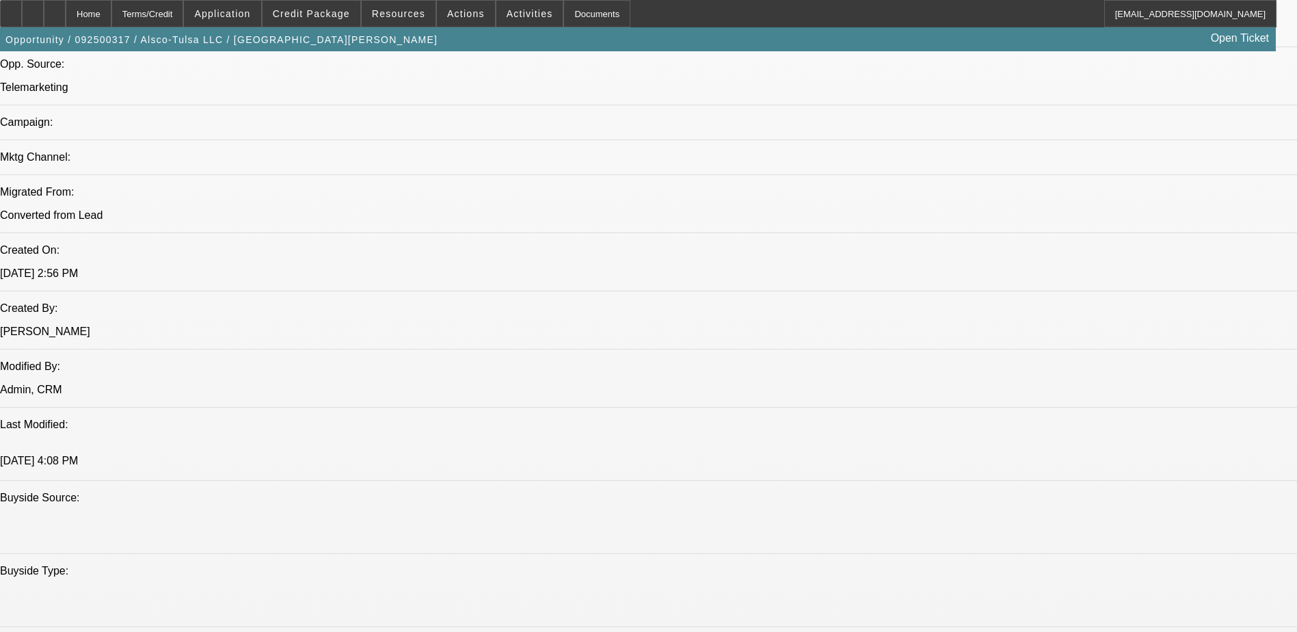 This screenshot has height=632, width=1297. I want to click on button: Credit Package, so click(311, 14).